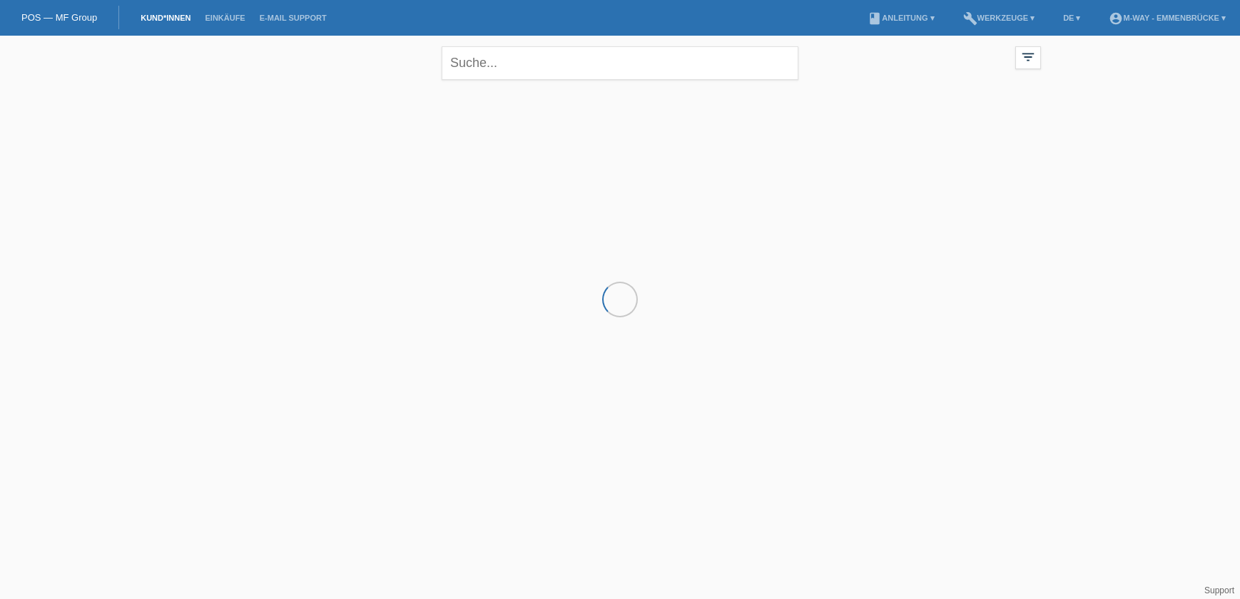 This screenshot has width=1240, height=599. I want to click on a: Support, so click(1219, 591).